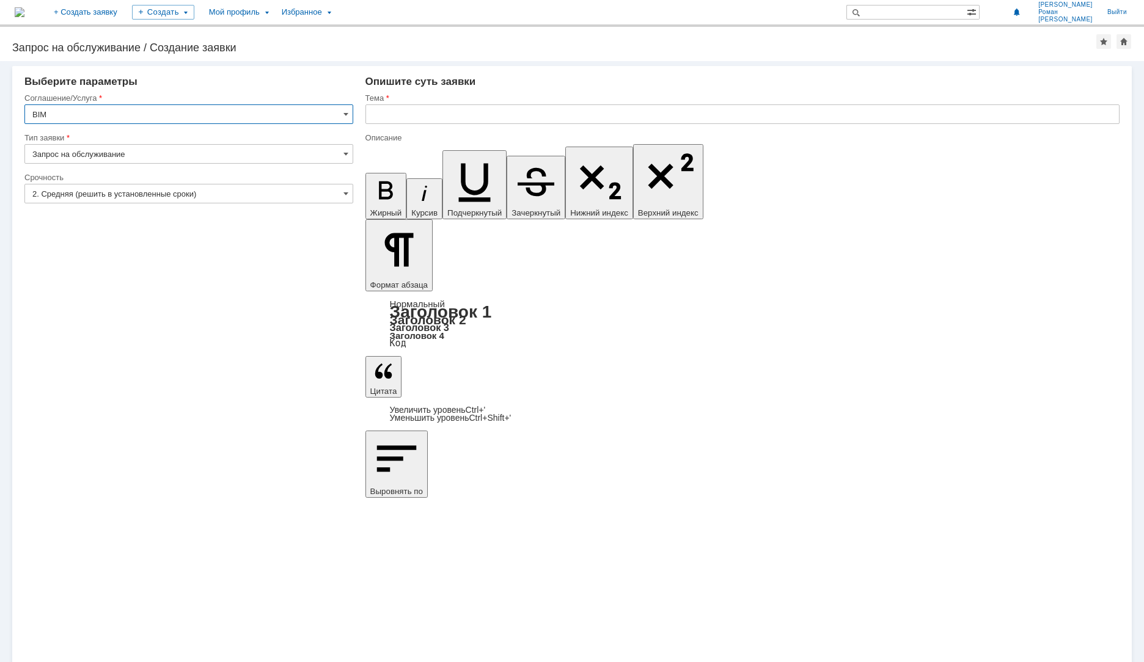  What do you see at coordinates (599, 213) in the screenshot?
I see `span: Нижний индекс` at bounding box center [599, 213].